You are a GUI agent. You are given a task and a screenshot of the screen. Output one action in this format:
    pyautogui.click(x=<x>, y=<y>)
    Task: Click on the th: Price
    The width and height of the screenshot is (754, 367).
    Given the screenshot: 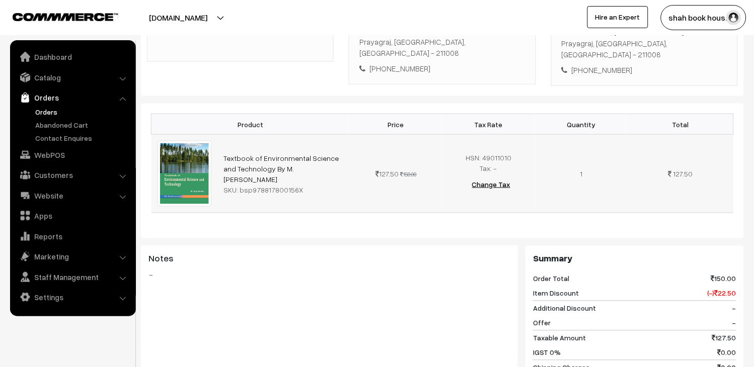 What is the action you would take?
    pyautogui.click(x=396, y=124)
    